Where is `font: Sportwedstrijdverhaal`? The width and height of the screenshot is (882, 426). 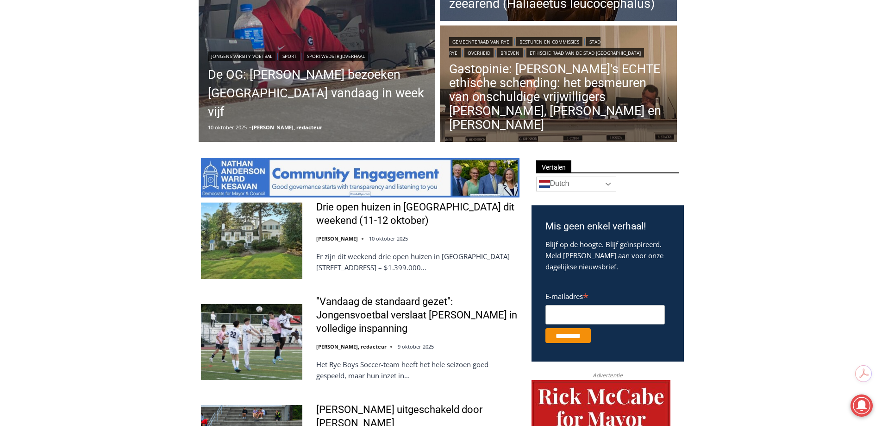
font: Sportwedstrijdverhaal is located at coordinates (336, 56).